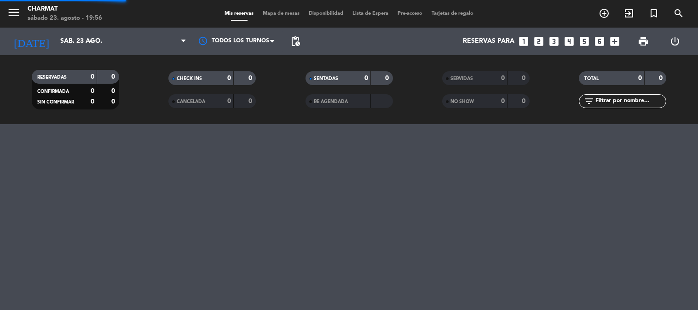 This screenshot has width=698, height=310. I want to click on i: filter_list, so click(589, 101).